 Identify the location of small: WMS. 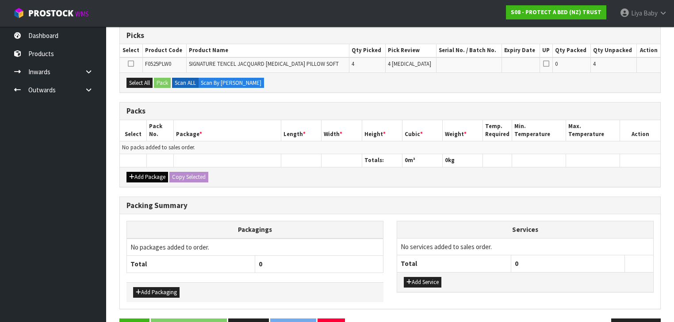
(82, 14).